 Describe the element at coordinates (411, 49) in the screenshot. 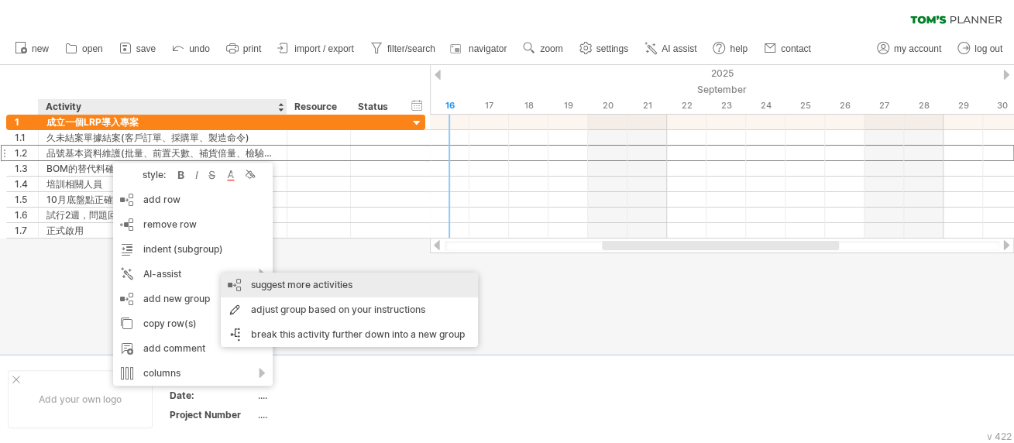

I see `span: filter/search` at that location.